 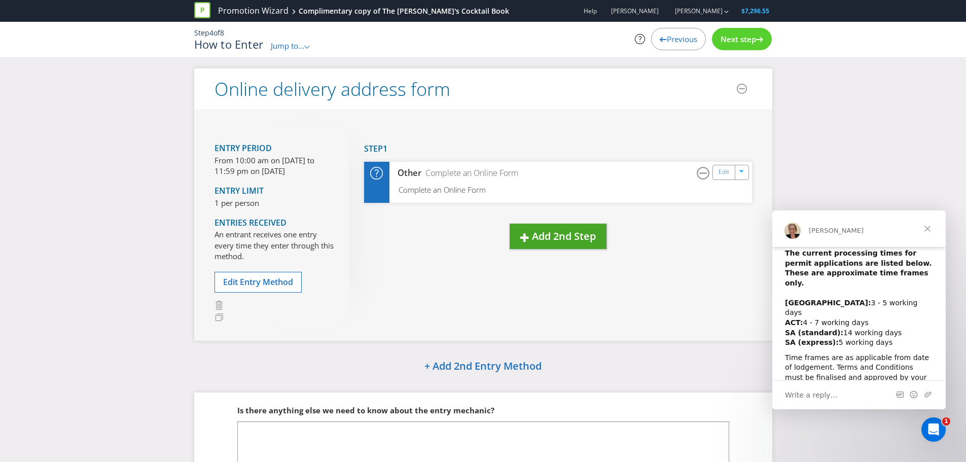 What do you see at coordinates (332, 89) in the screenshot?
I see `h2: Online delivery address form` at bounding box center [332, 89].